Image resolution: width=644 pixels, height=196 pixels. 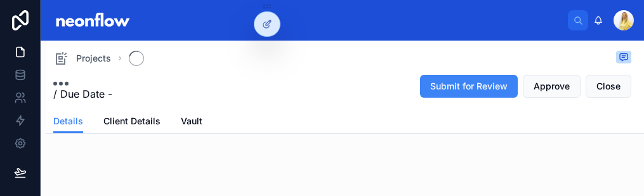 What do you see at coordinates (609, 86) in the screenshot?
I see `span: Close` at bounding box center [609, 86].